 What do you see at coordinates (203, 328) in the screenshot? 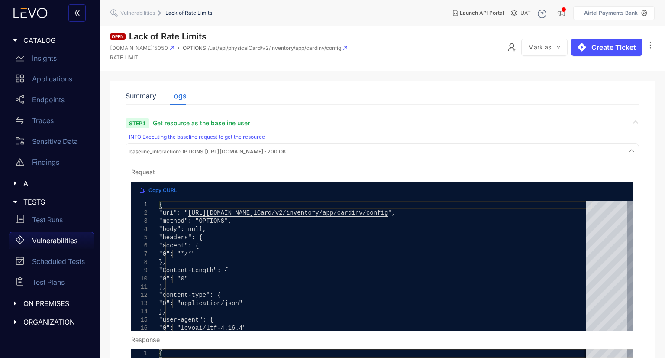
I see `span: "0": "levoai/ltf-4.16.4"` at bounding box center [203, 328].